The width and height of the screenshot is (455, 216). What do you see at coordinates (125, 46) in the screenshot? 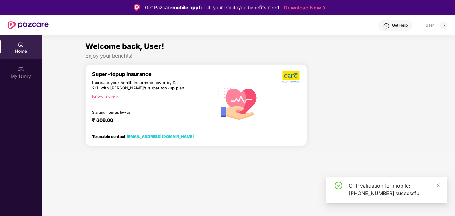
I see `span: Welcome back, User!` at bounding box center [125, 46].